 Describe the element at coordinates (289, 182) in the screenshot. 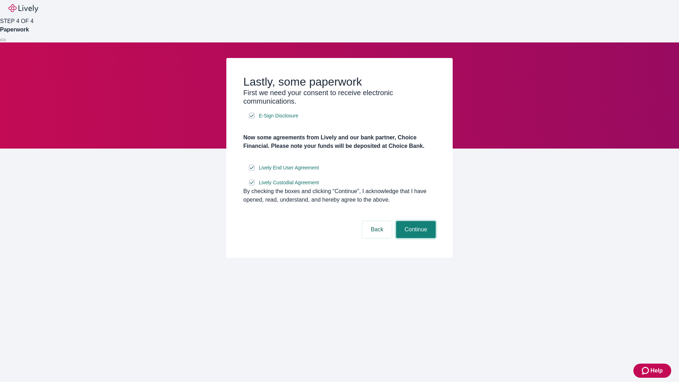

I see `span: Lively Custodial Agreement` at that location.